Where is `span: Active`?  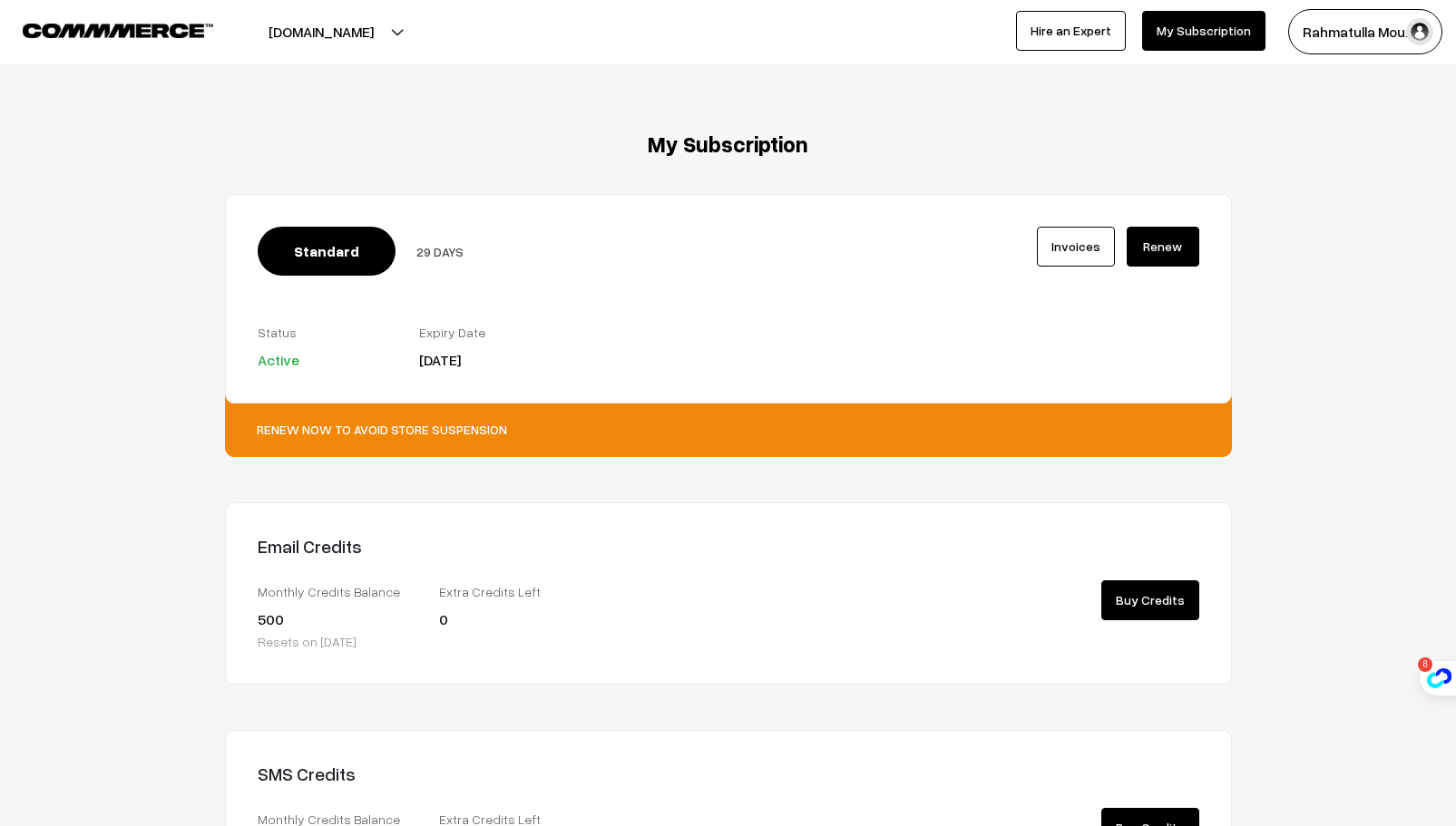 span: Active is located at coordinates (278, 360).